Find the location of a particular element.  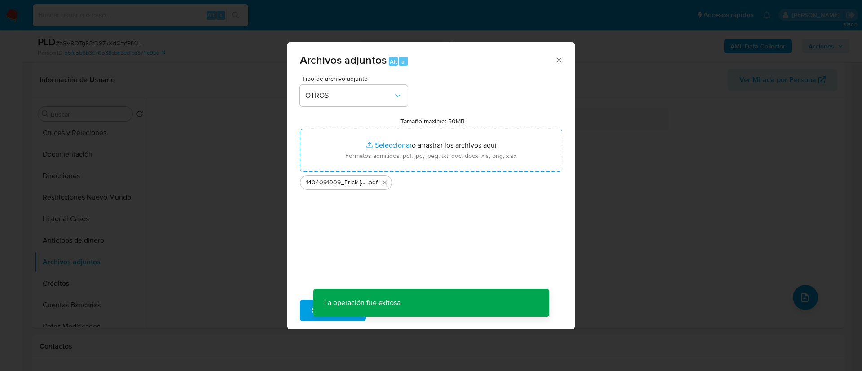

label: Tamaño máximo: 50MB is located at coordinates (432, 121).